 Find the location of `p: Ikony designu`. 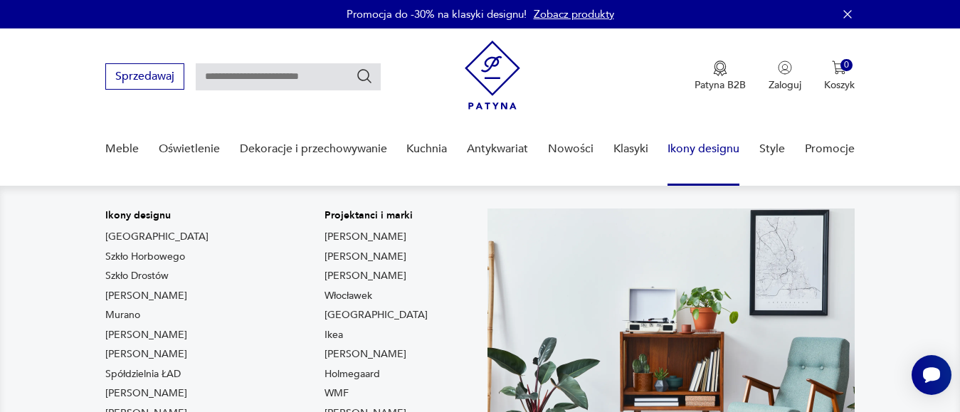

p: Ikony designu is located at coordinates (194, 216).